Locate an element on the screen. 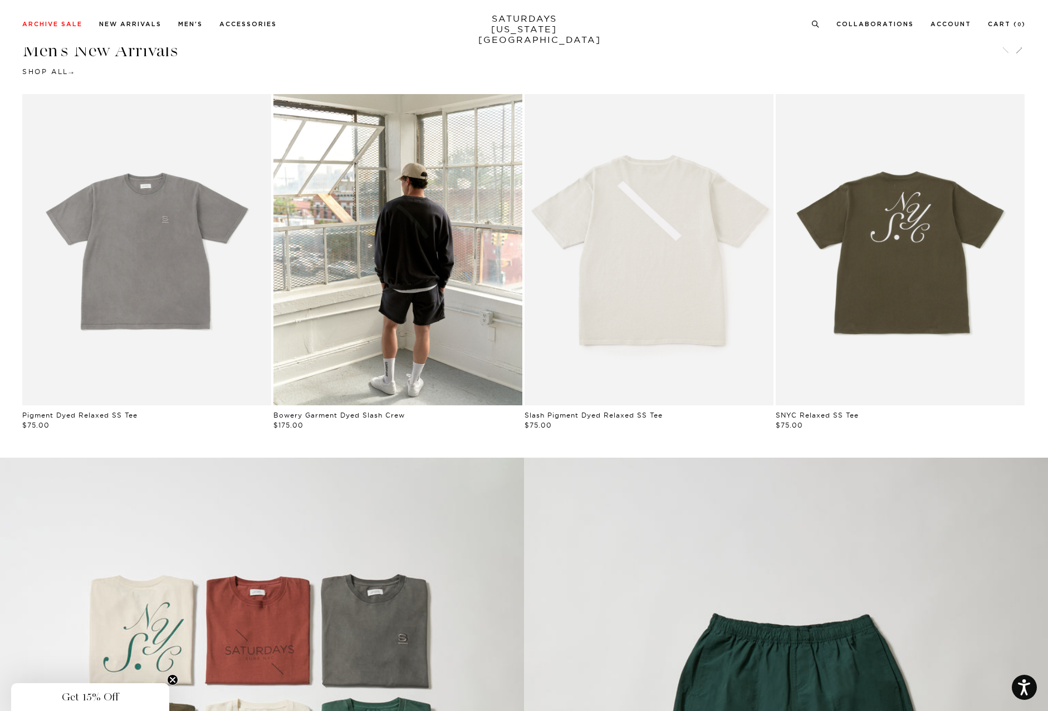  a: Slash Pigment Dyed Relaxed SS Tee is located at coordinates (594, 415).